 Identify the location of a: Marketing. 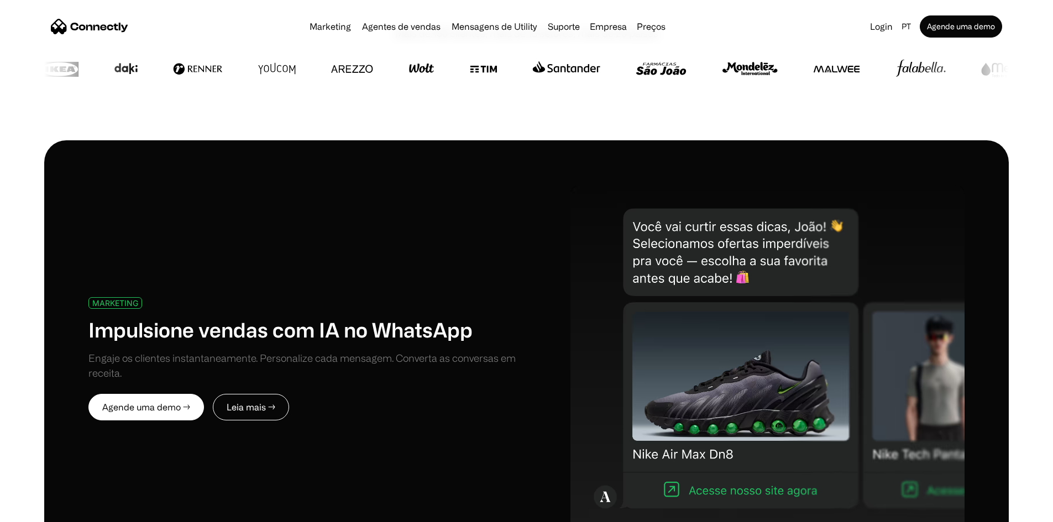
(330, 27).